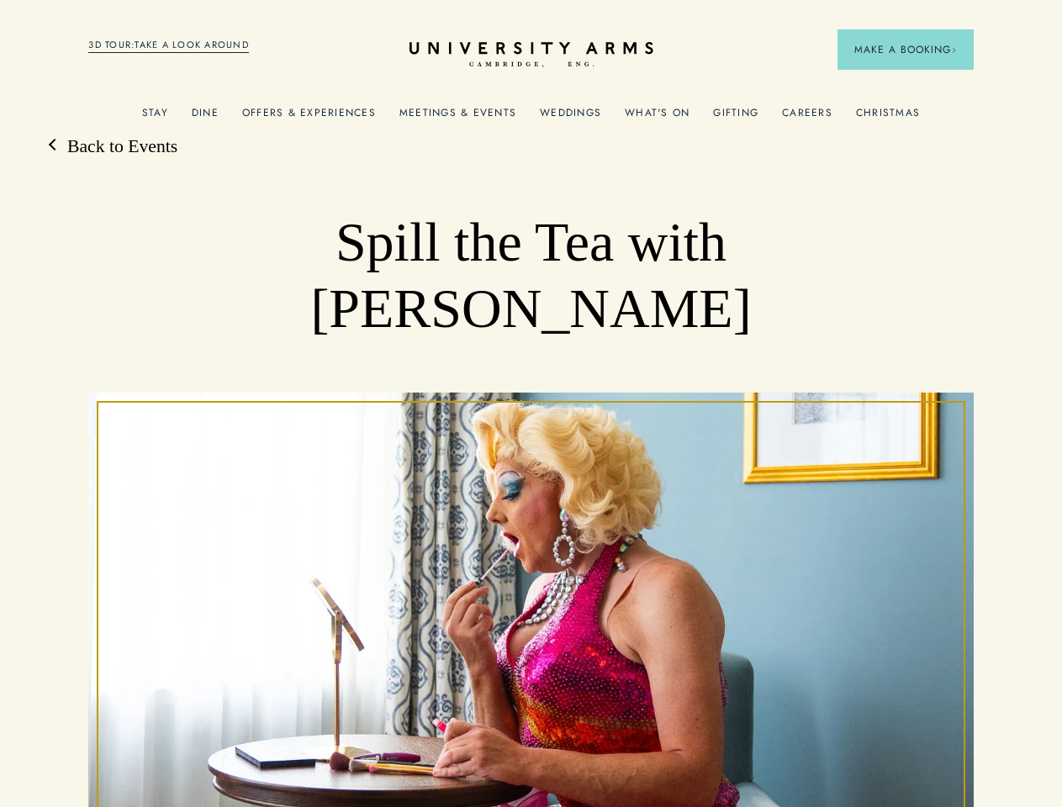 Image resolution: width=1062 pixels, height=807 pixels. What do you see at coordinates (888, 118) in the screenshot?
I see `a: Christmas` at bounding box center [888, 118].